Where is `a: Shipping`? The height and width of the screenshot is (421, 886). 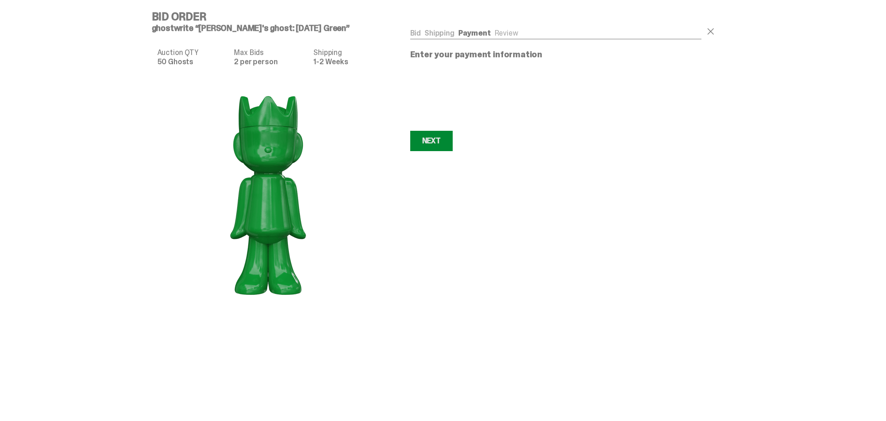 a: Shipping is located at coordinates (439, 33).